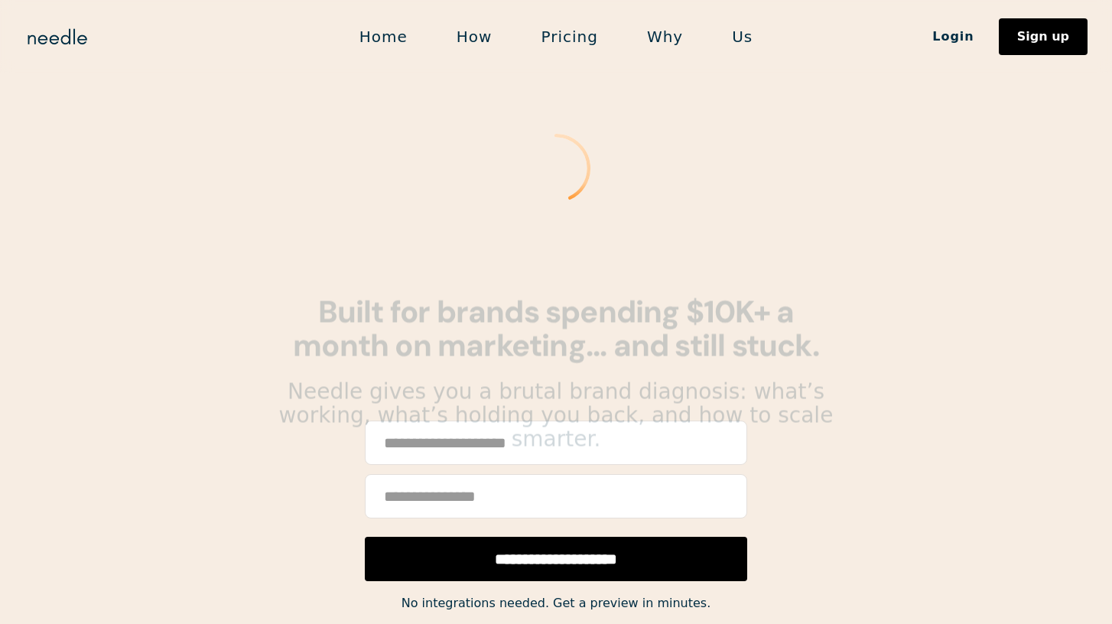  Describe the element at coordinates (1043, 37) in the screenshot. I see `a: Sign up` at that location.